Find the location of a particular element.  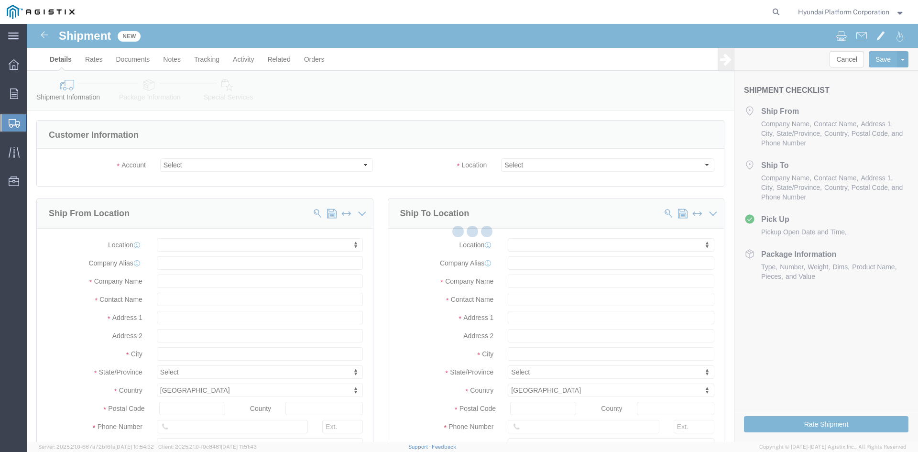

span: Hyundai Platform Corporation is located at coordinates (843, 12).